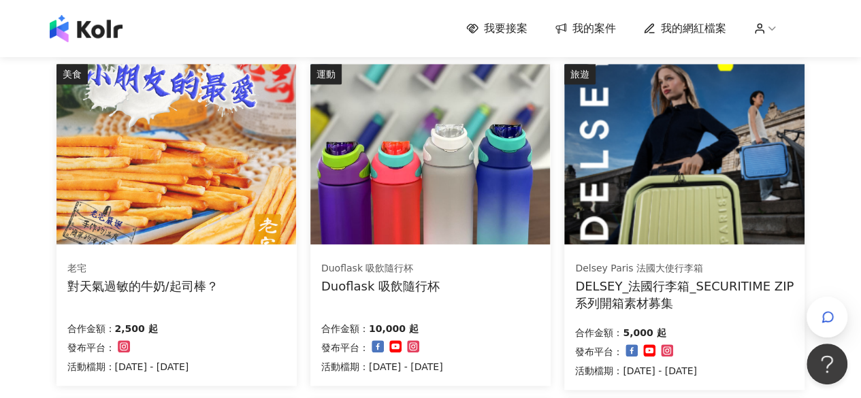 Image resolution: width=861 pixels, height=398 pixels. What do you see at coordinates (176, 154) in the screenshot?
I see `img: 老宅牛奶棒/老宅起司棒` at bounding box center [176, 154].